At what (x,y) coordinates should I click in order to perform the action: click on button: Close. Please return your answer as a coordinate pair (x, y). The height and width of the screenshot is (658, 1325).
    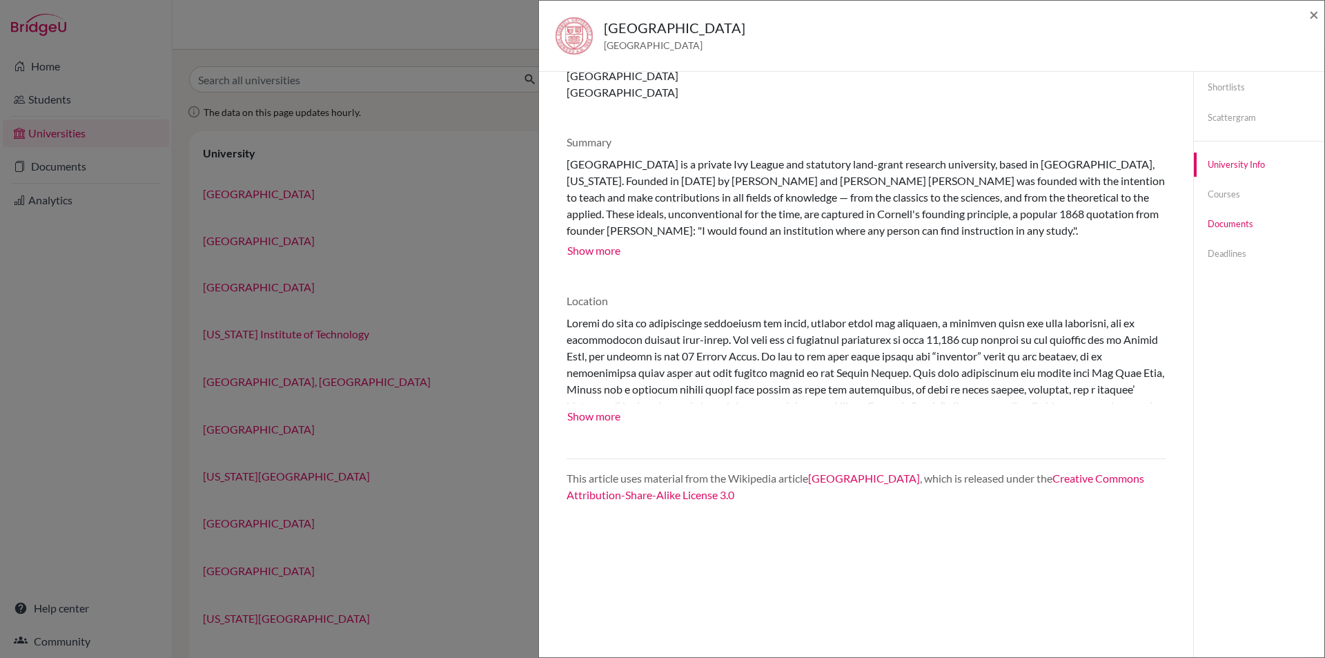
    Looking at the image, I should click on (1314, 14).